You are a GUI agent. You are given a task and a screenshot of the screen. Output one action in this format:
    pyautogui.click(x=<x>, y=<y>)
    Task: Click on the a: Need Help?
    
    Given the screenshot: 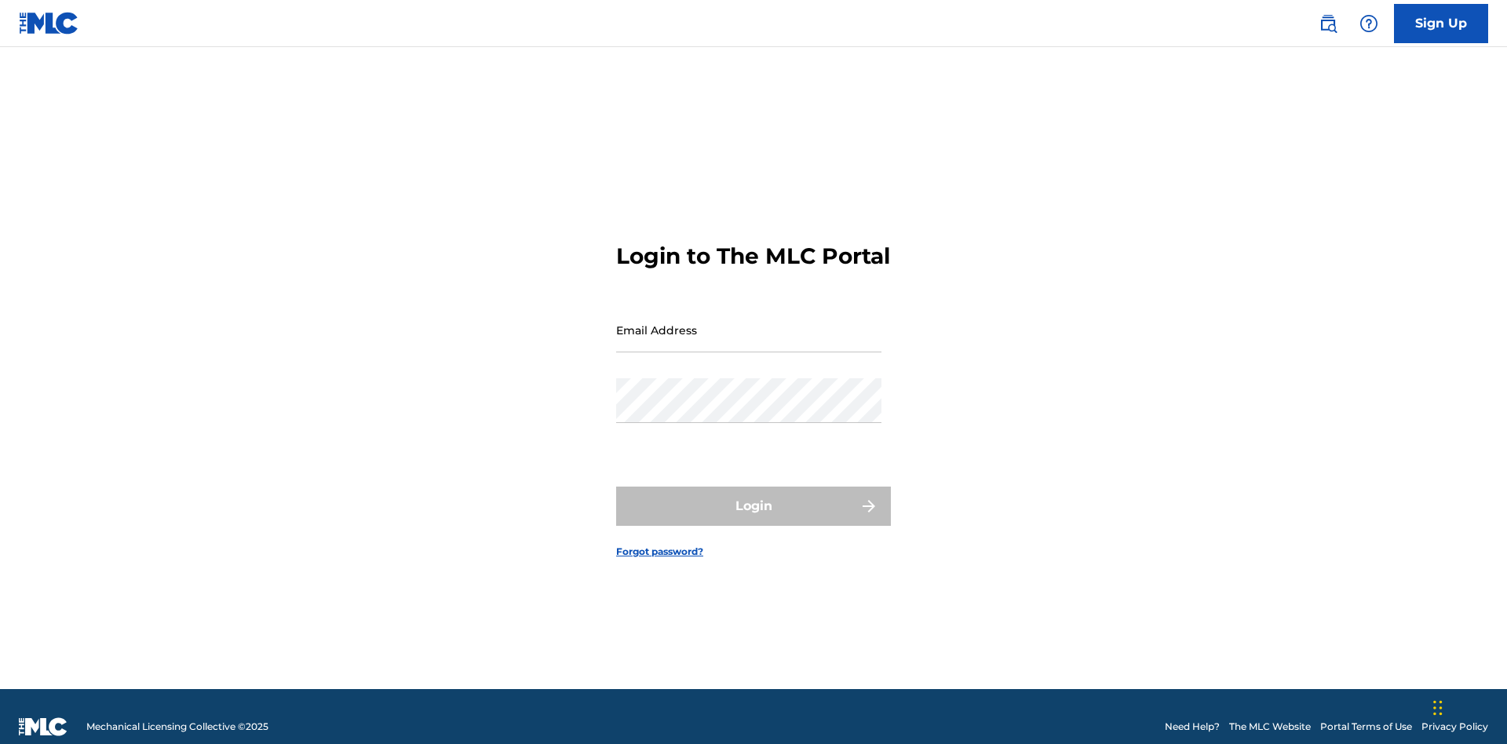 What is the action you would take?
    pyautogui.click(x=1192, y=727)
    